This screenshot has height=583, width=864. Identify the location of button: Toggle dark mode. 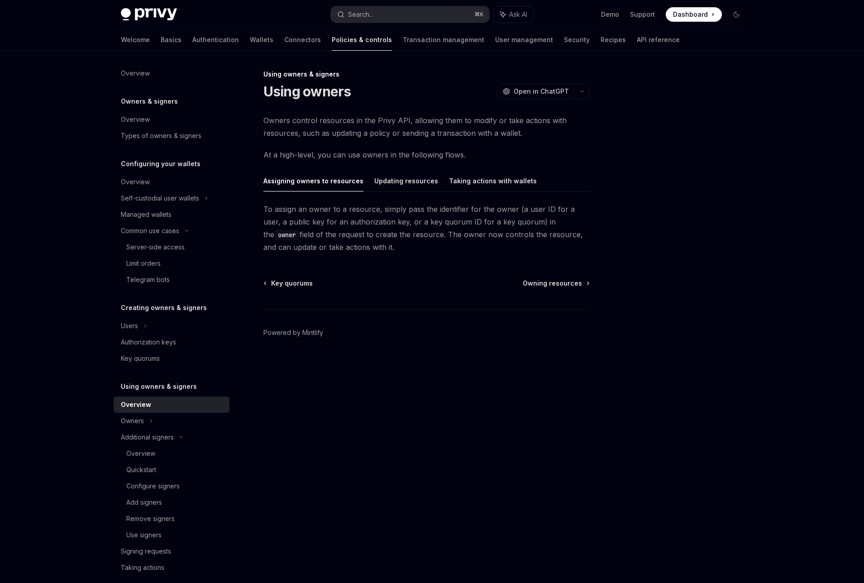
(737, 14).